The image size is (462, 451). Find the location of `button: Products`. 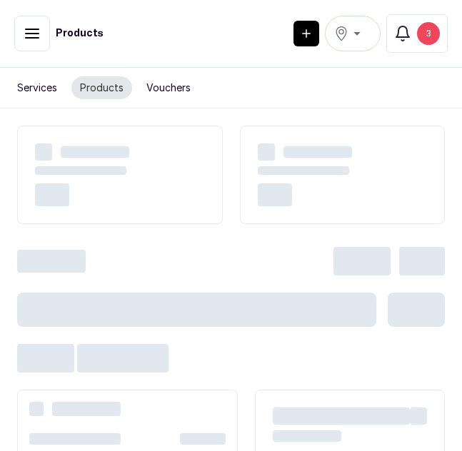

button: Products is located at coordinates (101, 88).